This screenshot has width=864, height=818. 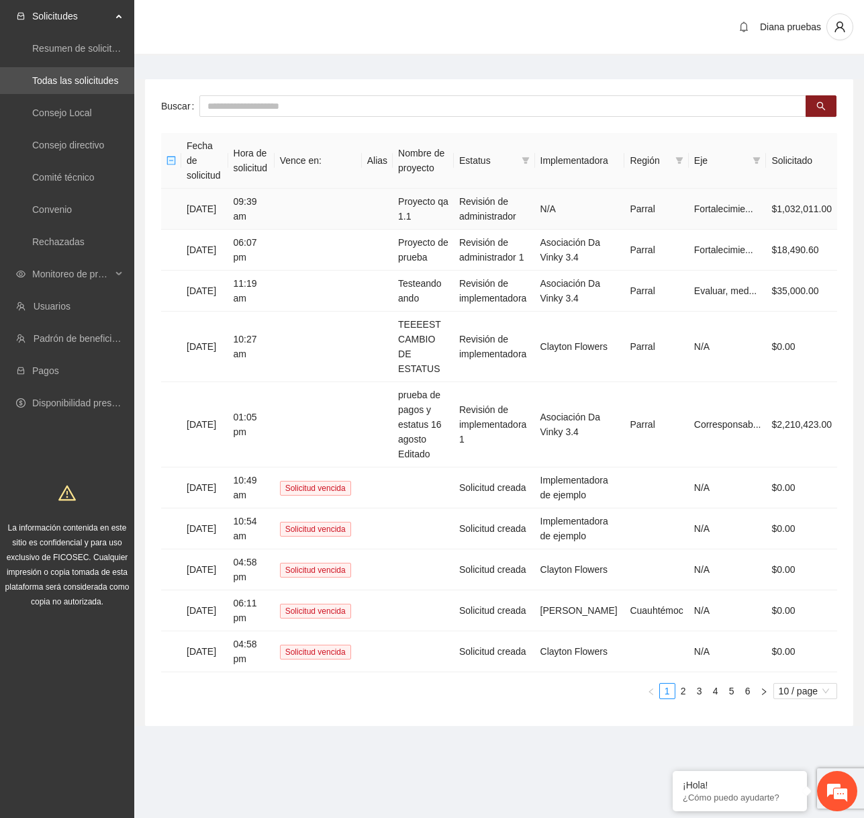 I want to click on span: Eje, so click(x=721, y=160).